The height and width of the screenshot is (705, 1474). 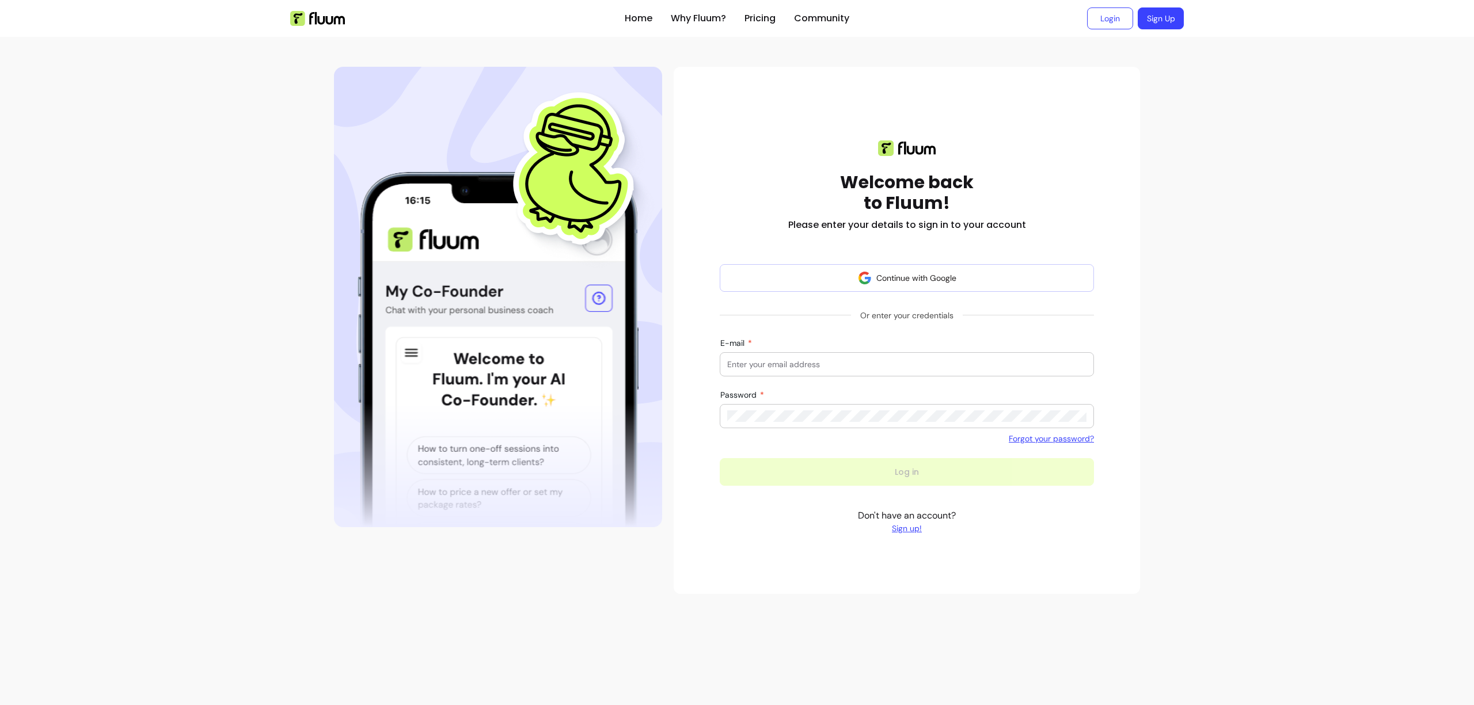 What do you see at coordinates (907, 529) in the screenshot?
I see `a: Sign up!` at bounding box center [907, 529].